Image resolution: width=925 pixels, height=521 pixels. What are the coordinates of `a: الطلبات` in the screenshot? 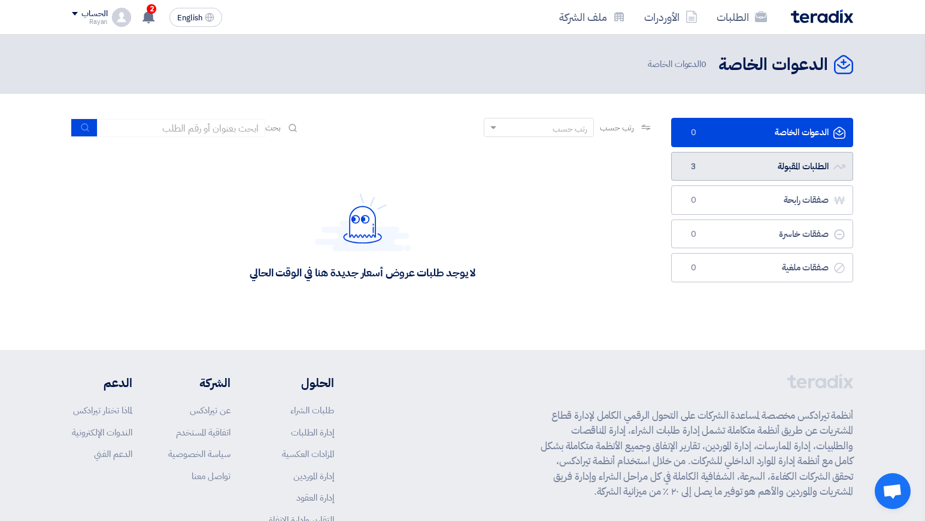 It's located at (742, 17).